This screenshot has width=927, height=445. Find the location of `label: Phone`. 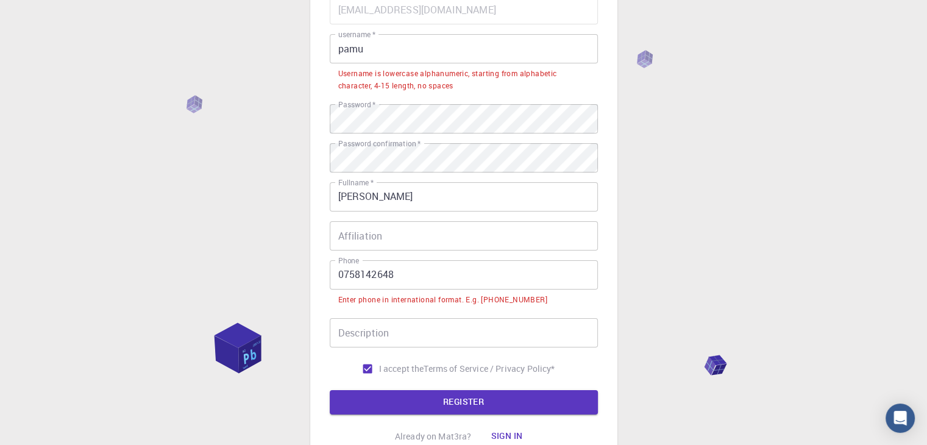

label: Phone is located at coordinates (349, 260).